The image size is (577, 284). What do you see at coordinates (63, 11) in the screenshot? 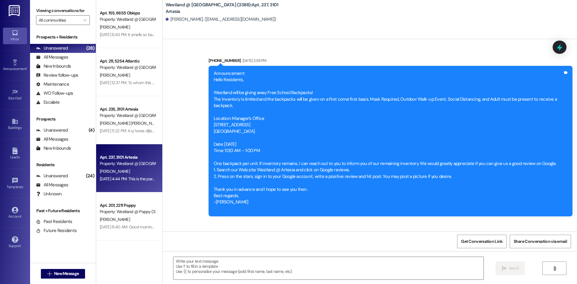
I see `label: Viewing conversations for` at bounding box center [63, 11].